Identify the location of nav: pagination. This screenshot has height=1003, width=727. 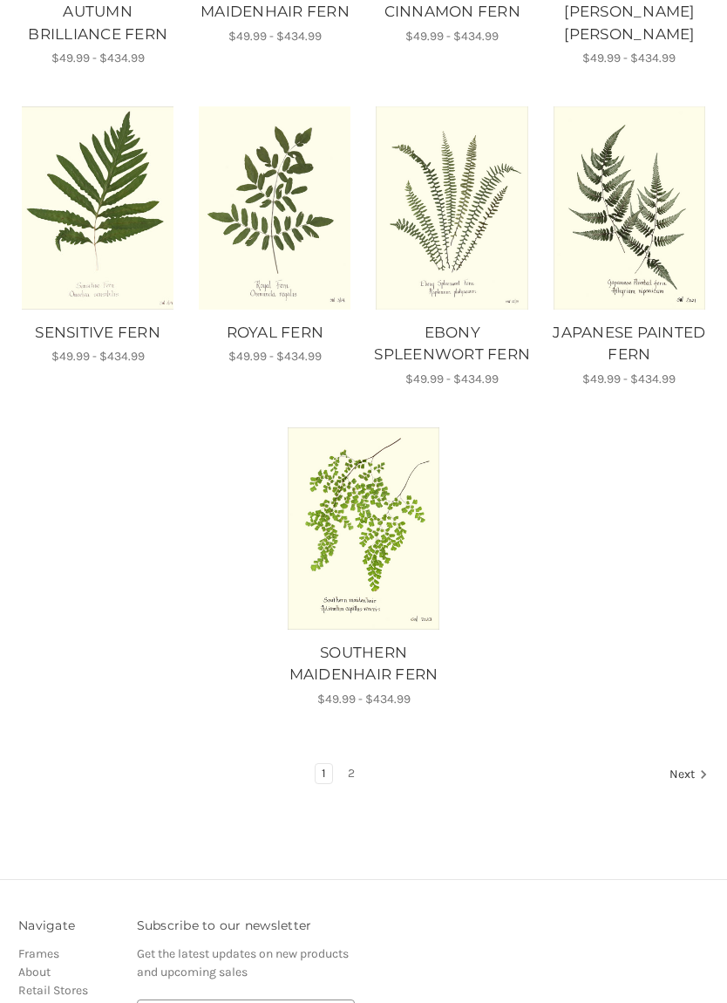
(364, 776).